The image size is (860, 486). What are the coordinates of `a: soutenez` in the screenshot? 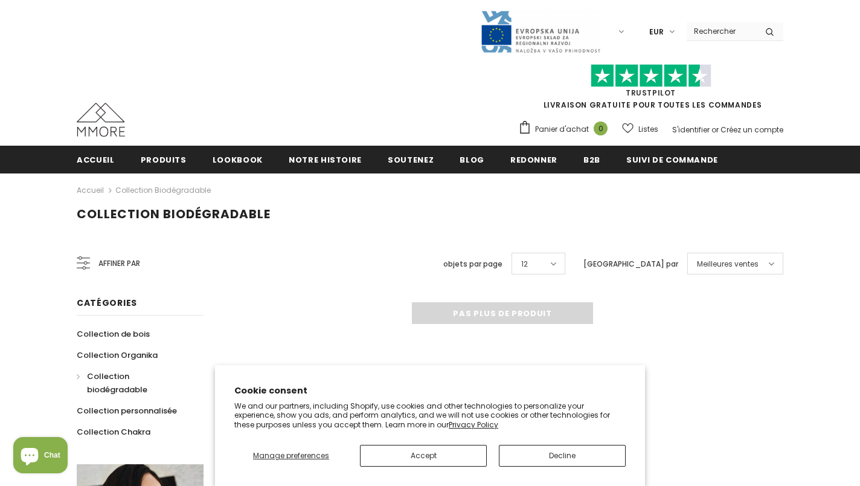 It's located at (411, 159).